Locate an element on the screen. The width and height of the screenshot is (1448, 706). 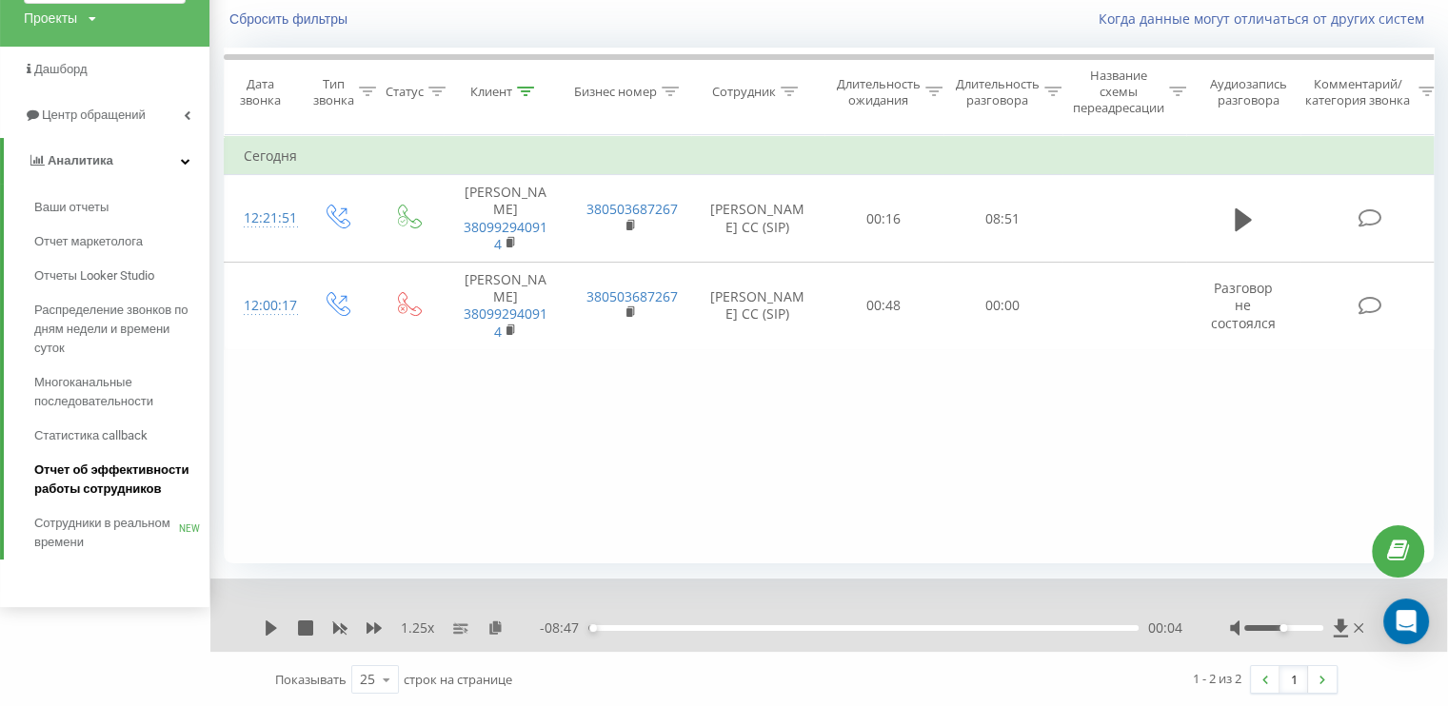
button: Сбросить фильтры is located at coordinates (290, 19).